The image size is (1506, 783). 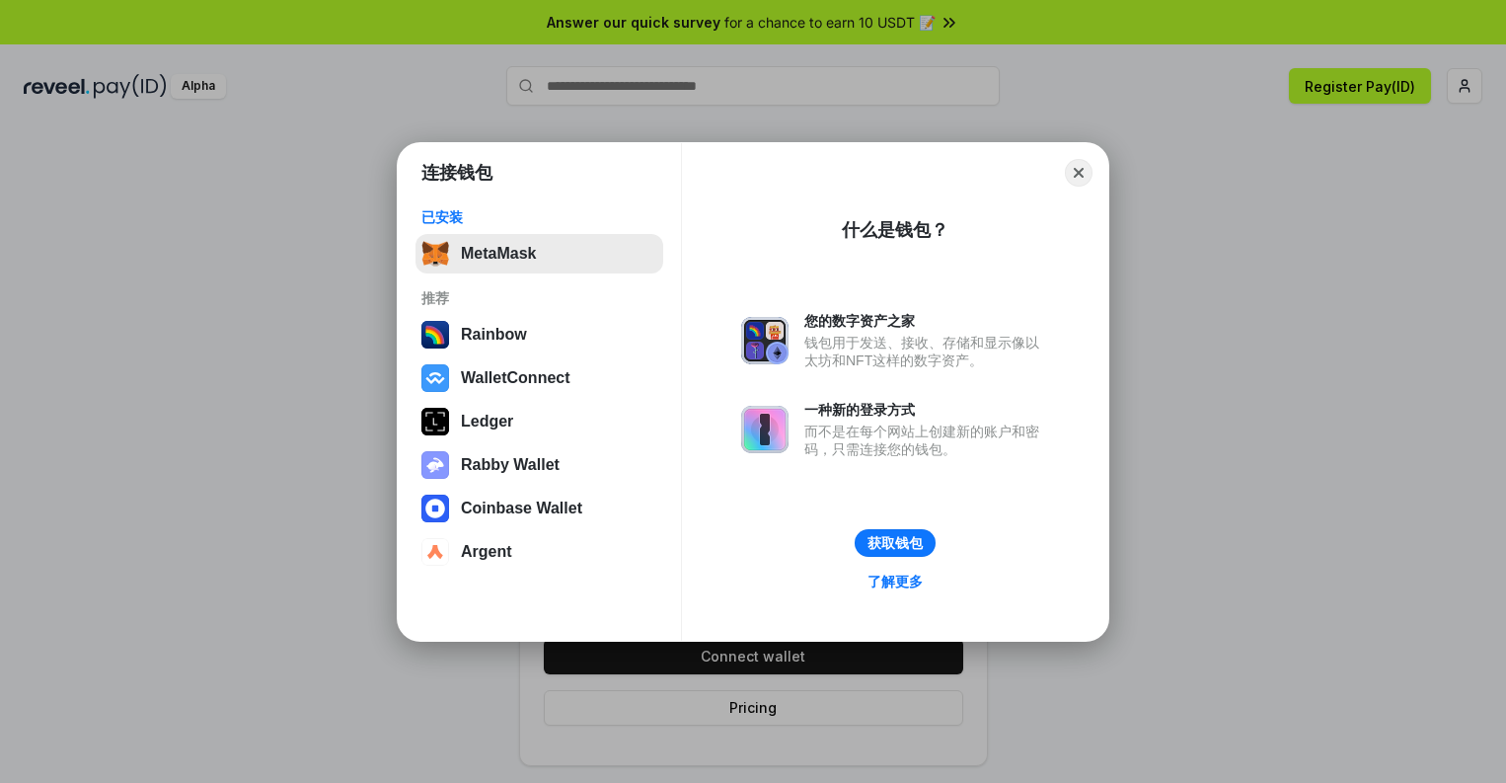 What do you see at coordinates (539, 298) in the screenshot?
I see `div: 推荐` at bounding box center [539, 298].